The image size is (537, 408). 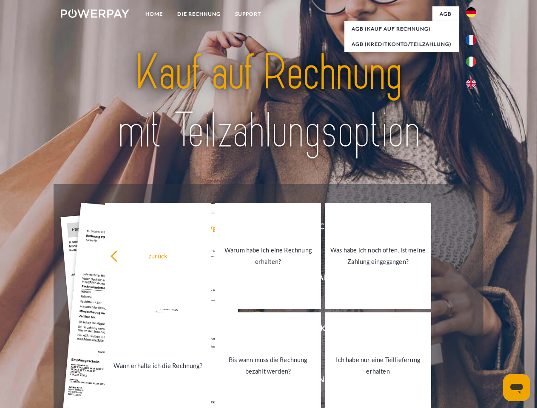 I want to click on img: logo-powerpay-white.svg, so click(x=95, y=14).